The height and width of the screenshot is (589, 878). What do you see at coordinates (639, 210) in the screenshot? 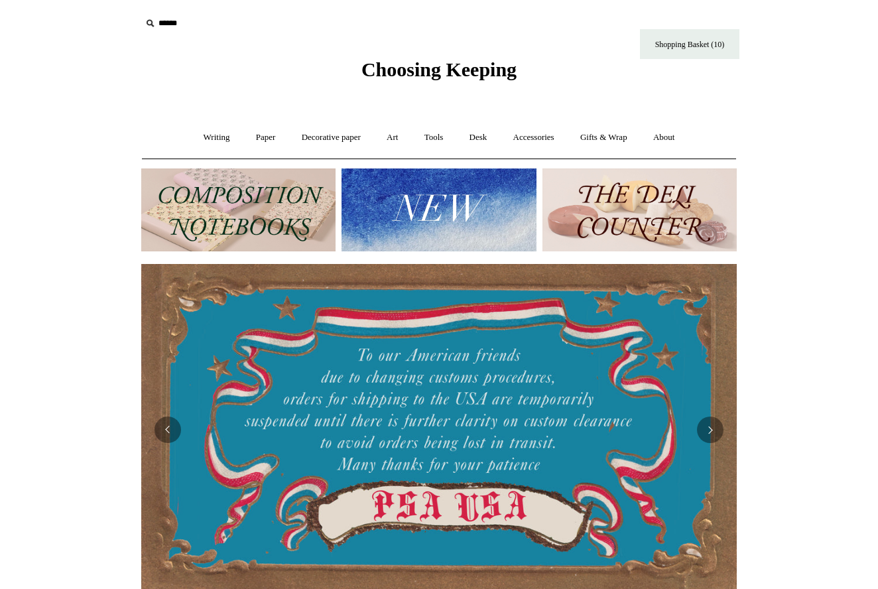
I see `a: The Deli Counter` at bounding box center [639, 210].